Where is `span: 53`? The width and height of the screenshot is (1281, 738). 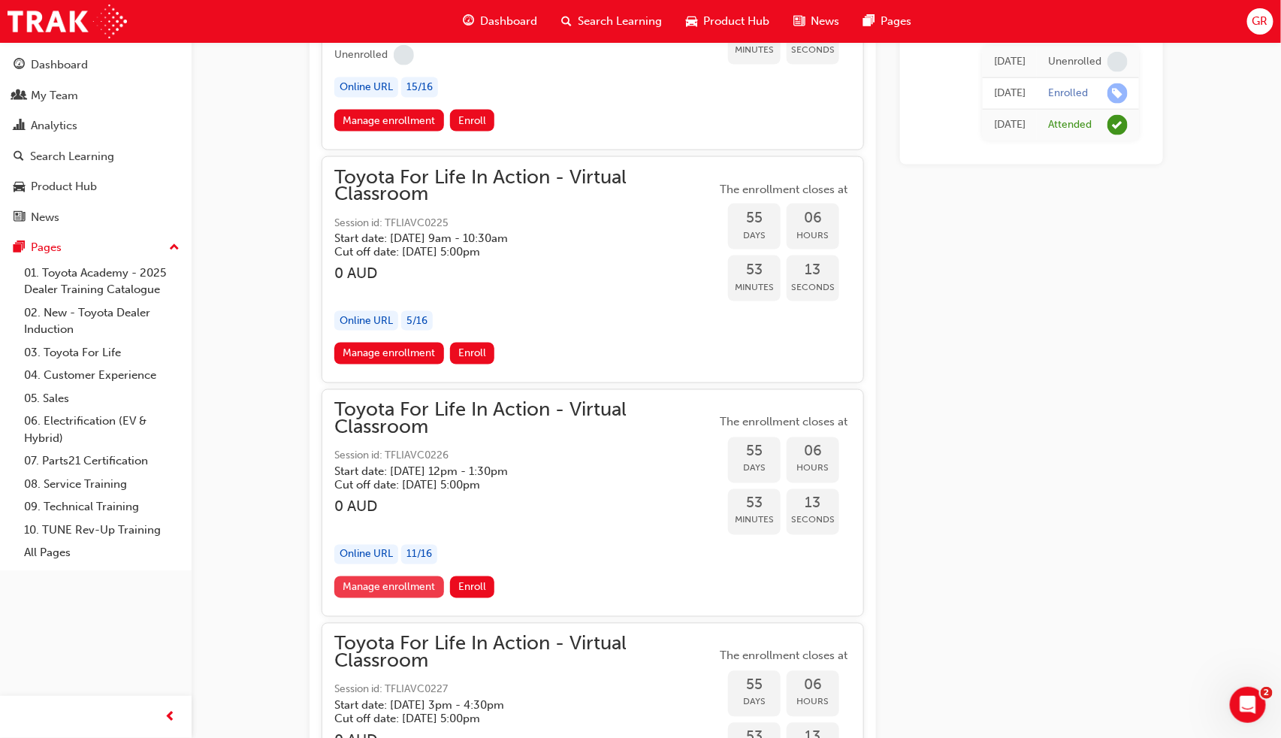 span: 53 is located at coordinates (754, 503).